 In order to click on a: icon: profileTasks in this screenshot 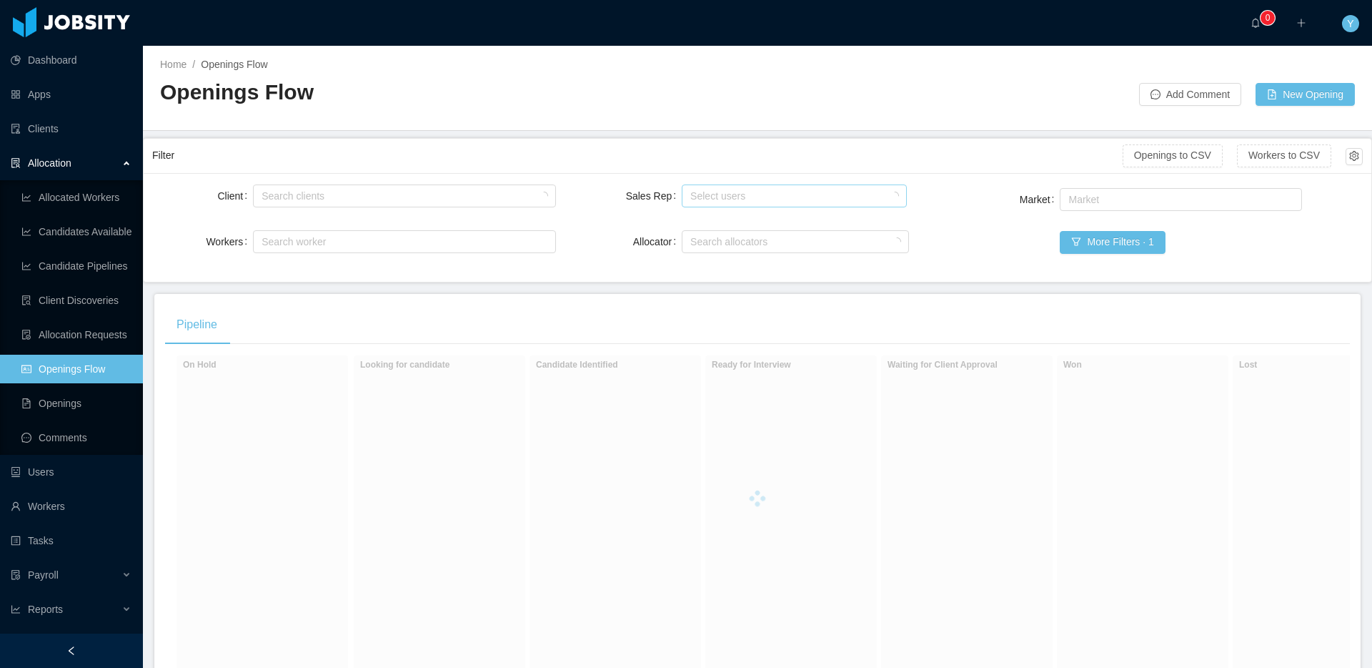, I will do `click(71, 540)`.